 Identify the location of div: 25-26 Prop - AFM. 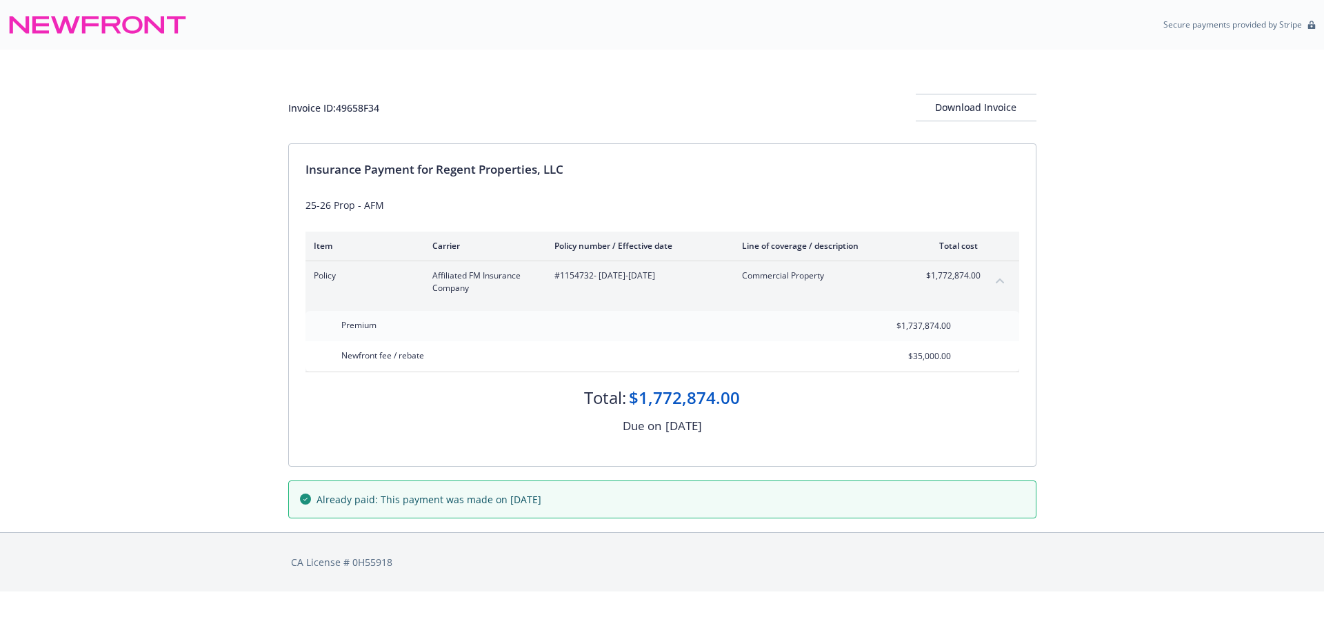
(662, 205).